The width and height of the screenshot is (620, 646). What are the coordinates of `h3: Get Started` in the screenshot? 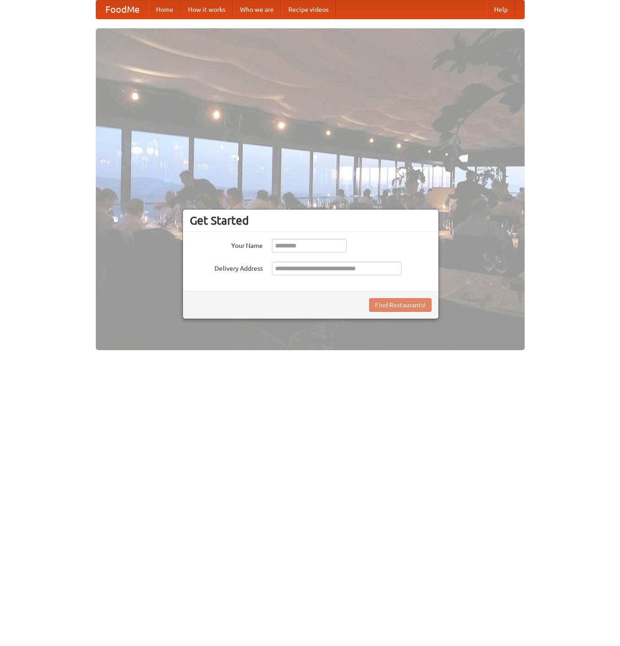 It's located at (311, 221).